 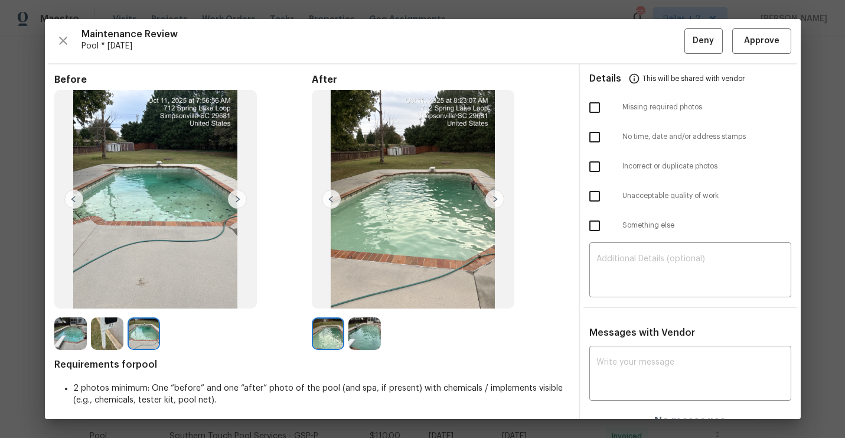 I want to click on span: This will be shared with vendor, so click(x=693, y=79).